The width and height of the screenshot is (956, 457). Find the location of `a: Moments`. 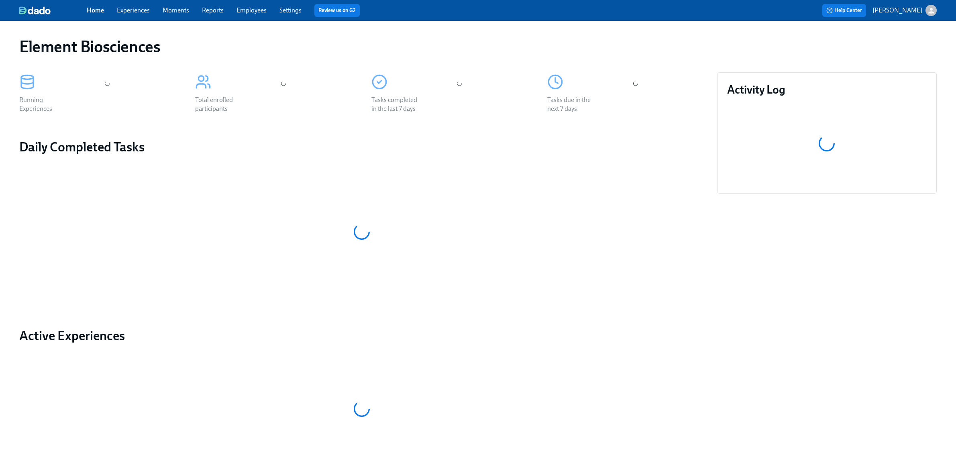

a: Moments is located at coordinates (176, 10).